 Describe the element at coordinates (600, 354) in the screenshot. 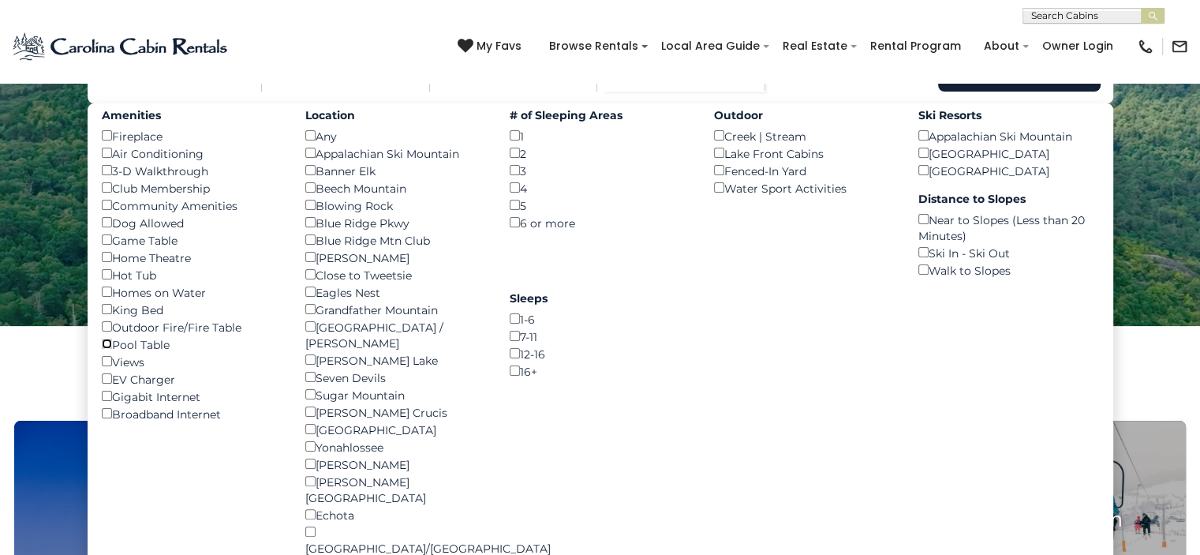

I see `div: 12-16` at that location.